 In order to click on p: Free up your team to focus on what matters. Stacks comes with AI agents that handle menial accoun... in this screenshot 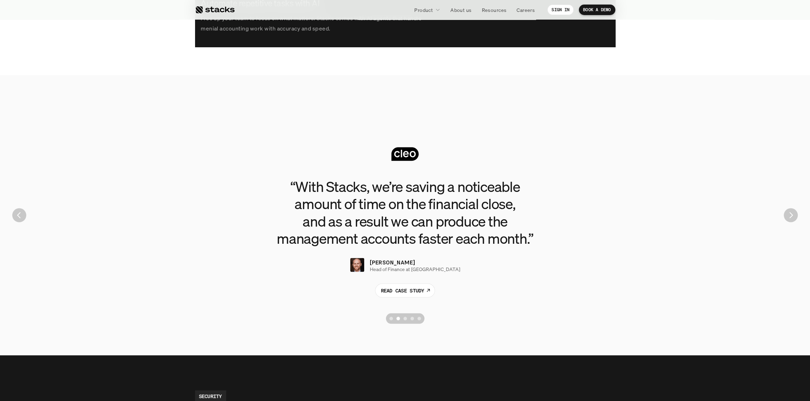, I will do `click(314, 23)`.